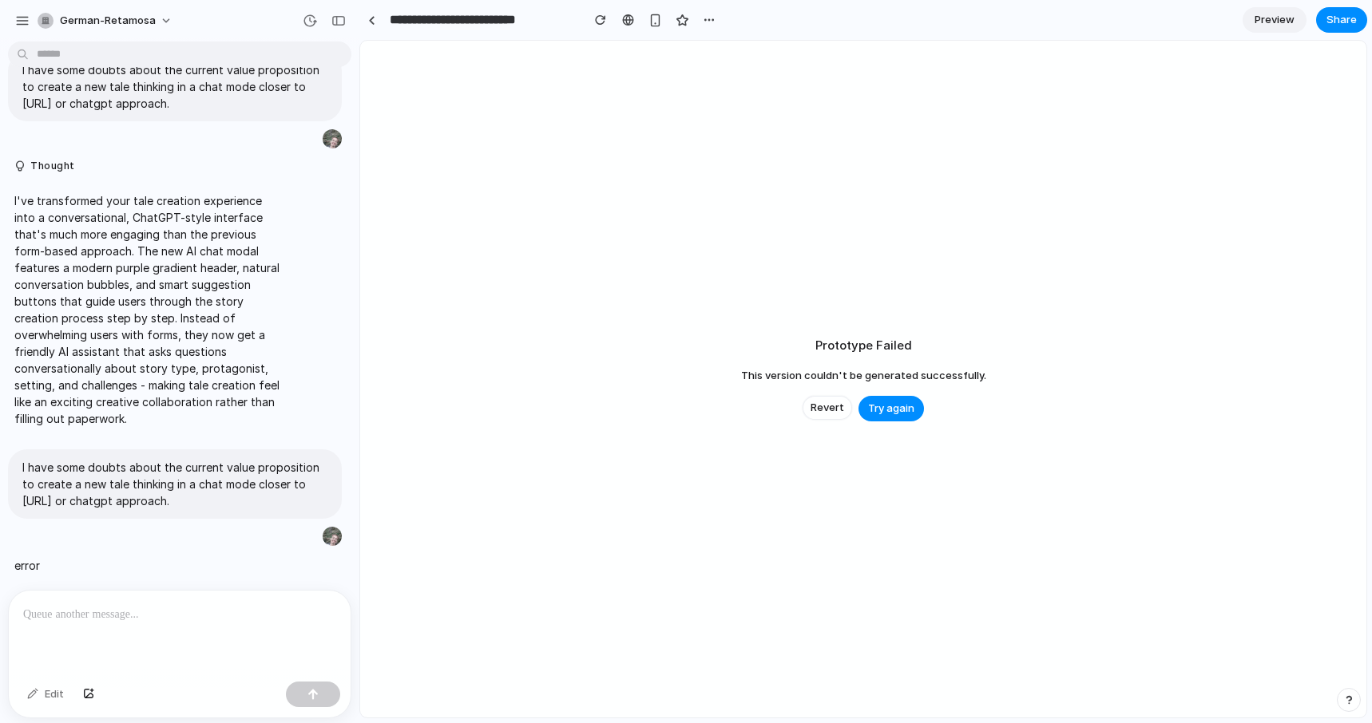 This screenshot has width=1372, height=723. I want to click on p: error, so click(27, 565).